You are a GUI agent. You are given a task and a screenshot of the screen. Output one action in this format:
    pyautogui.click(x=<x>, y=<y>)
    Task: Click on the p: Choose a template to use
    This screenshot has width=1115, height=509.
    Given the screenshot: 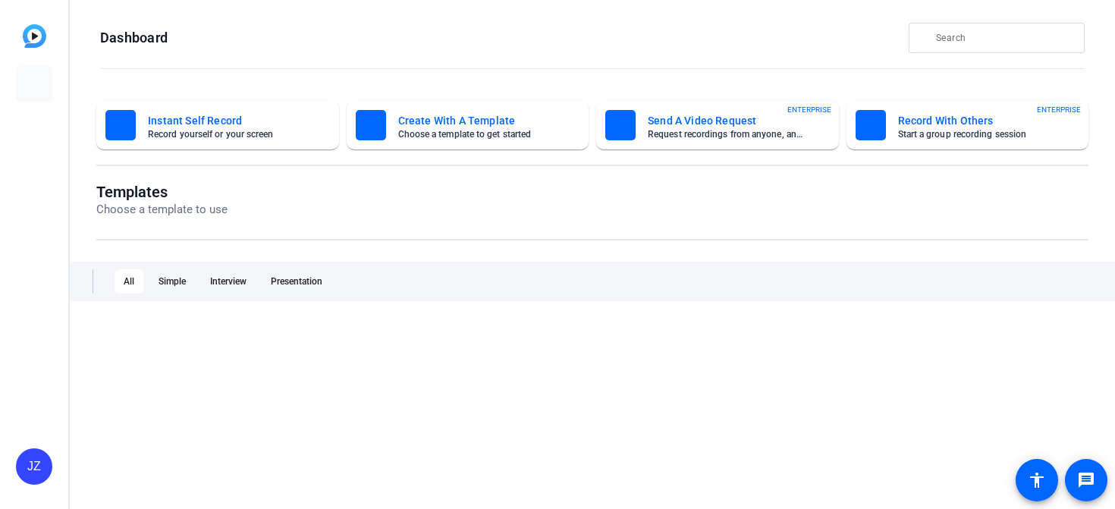 What is the action you would take?
    pyautogui.click(x=162, y=209)
    